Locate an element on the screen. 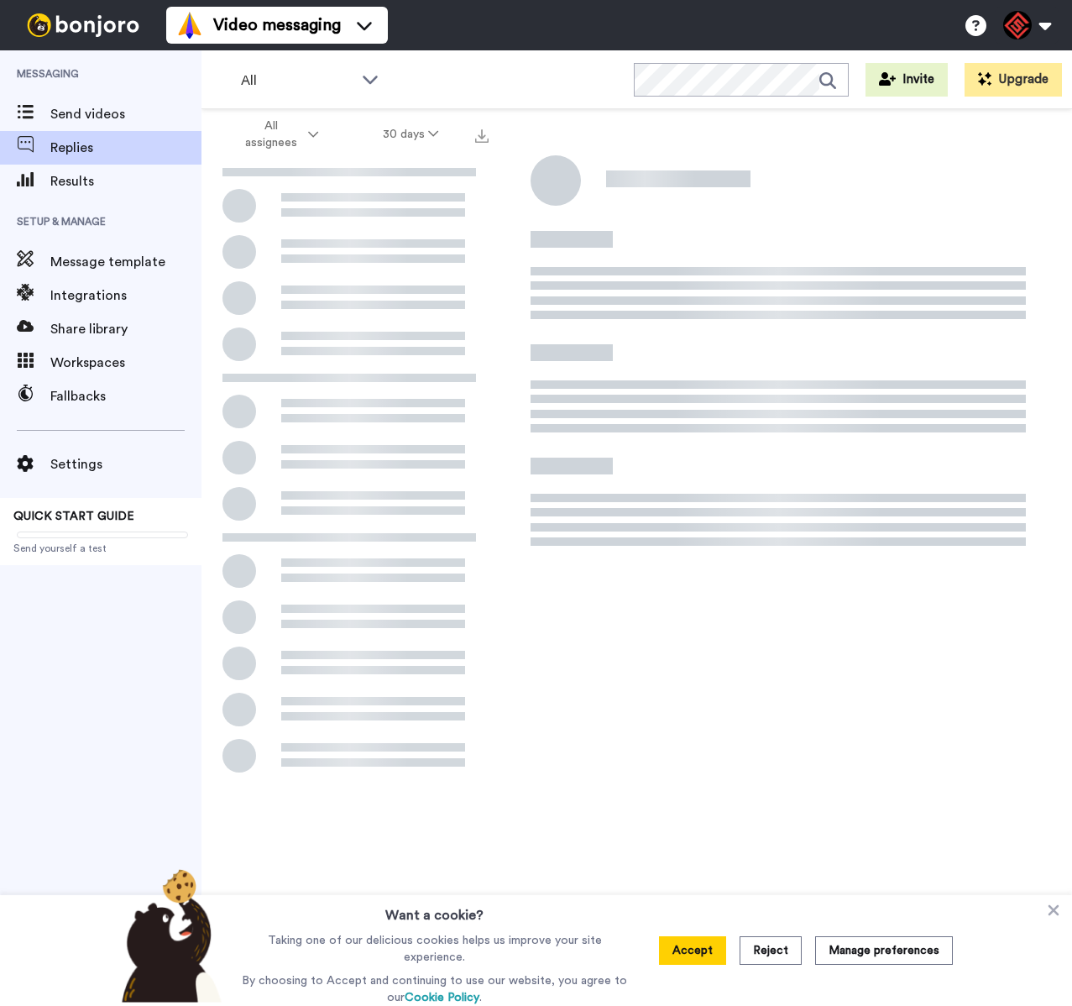  a: Invite is located at coordinates (907, 80).